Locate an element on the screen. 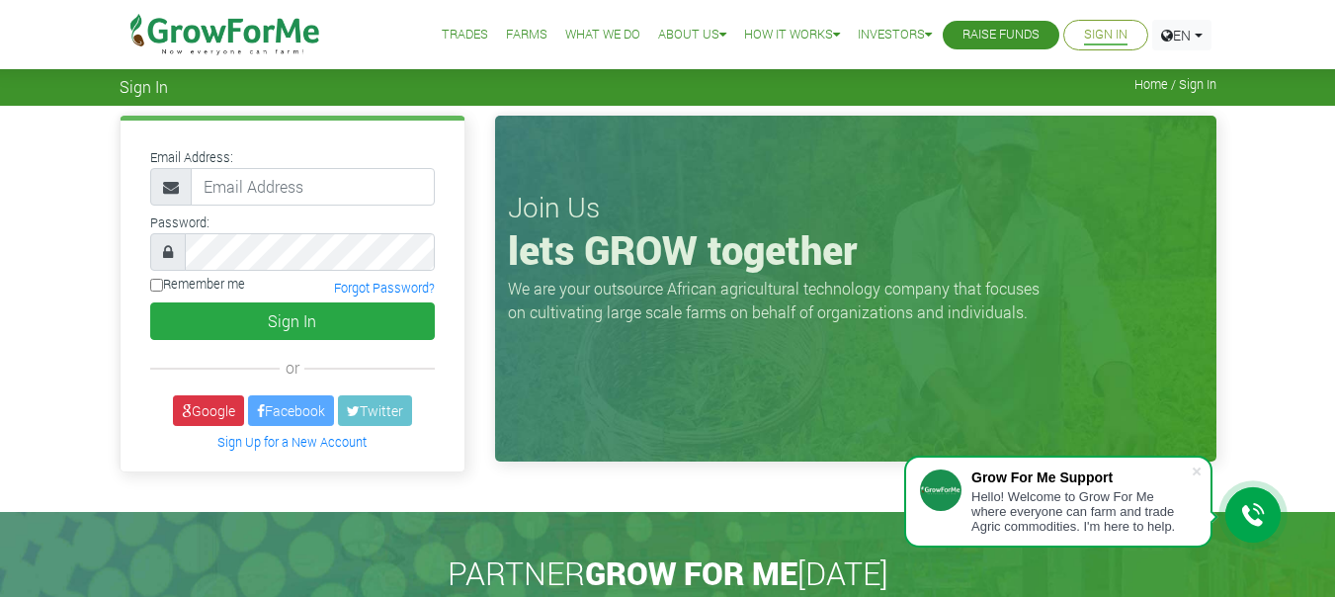  a: What We Do is located at coordinates (603, 35).